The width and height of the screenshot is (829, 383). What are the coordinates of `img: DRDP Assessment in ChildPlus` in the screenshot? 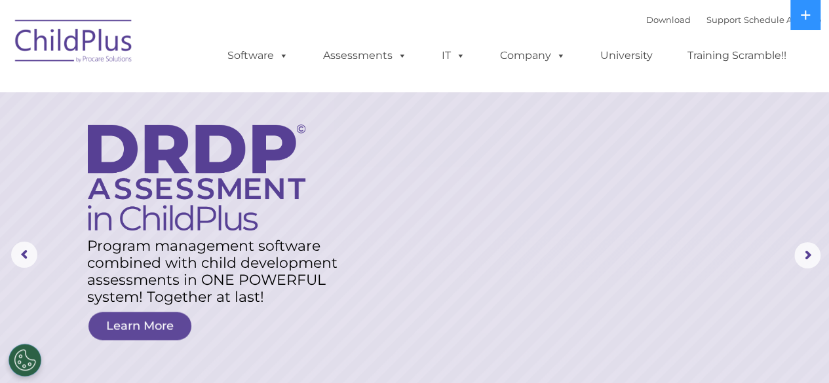 It's located at (197, 178).